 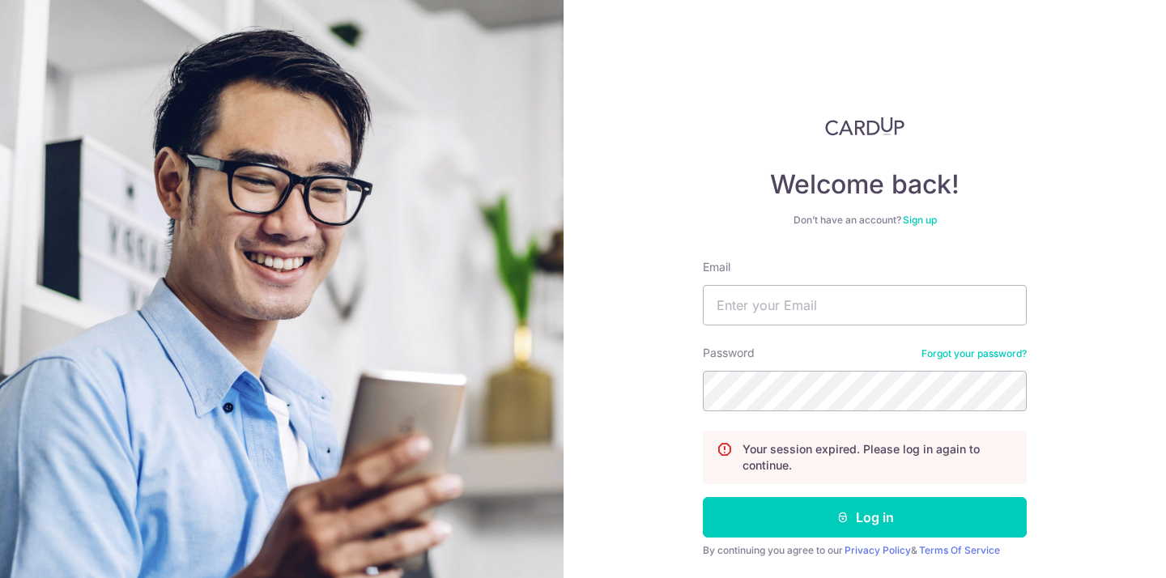 What do you see at coordinates (729, 353) in the screenshot?
I see `label: Password` at bounding box center [729, 353].